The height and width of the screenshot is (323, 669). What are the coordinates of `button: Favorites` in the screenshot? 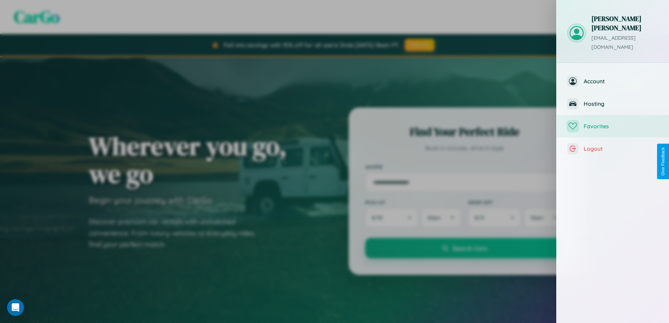 It's located at (612, 126).